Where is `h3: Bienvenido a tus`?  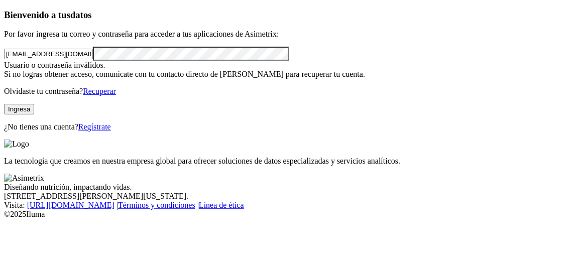
h3: Bienvenido a tus is located at coordinates (292, 15).